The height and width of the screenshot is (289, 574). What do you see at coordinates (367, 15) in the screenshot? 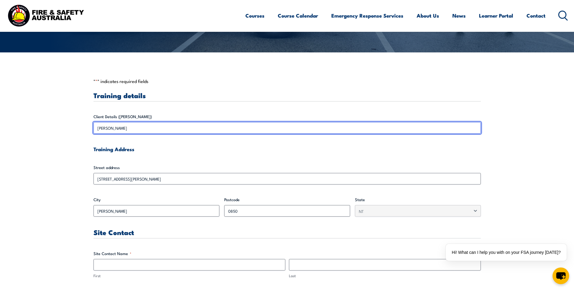
I see `a: Emergency Response Services` at bounding box center [367, 15].